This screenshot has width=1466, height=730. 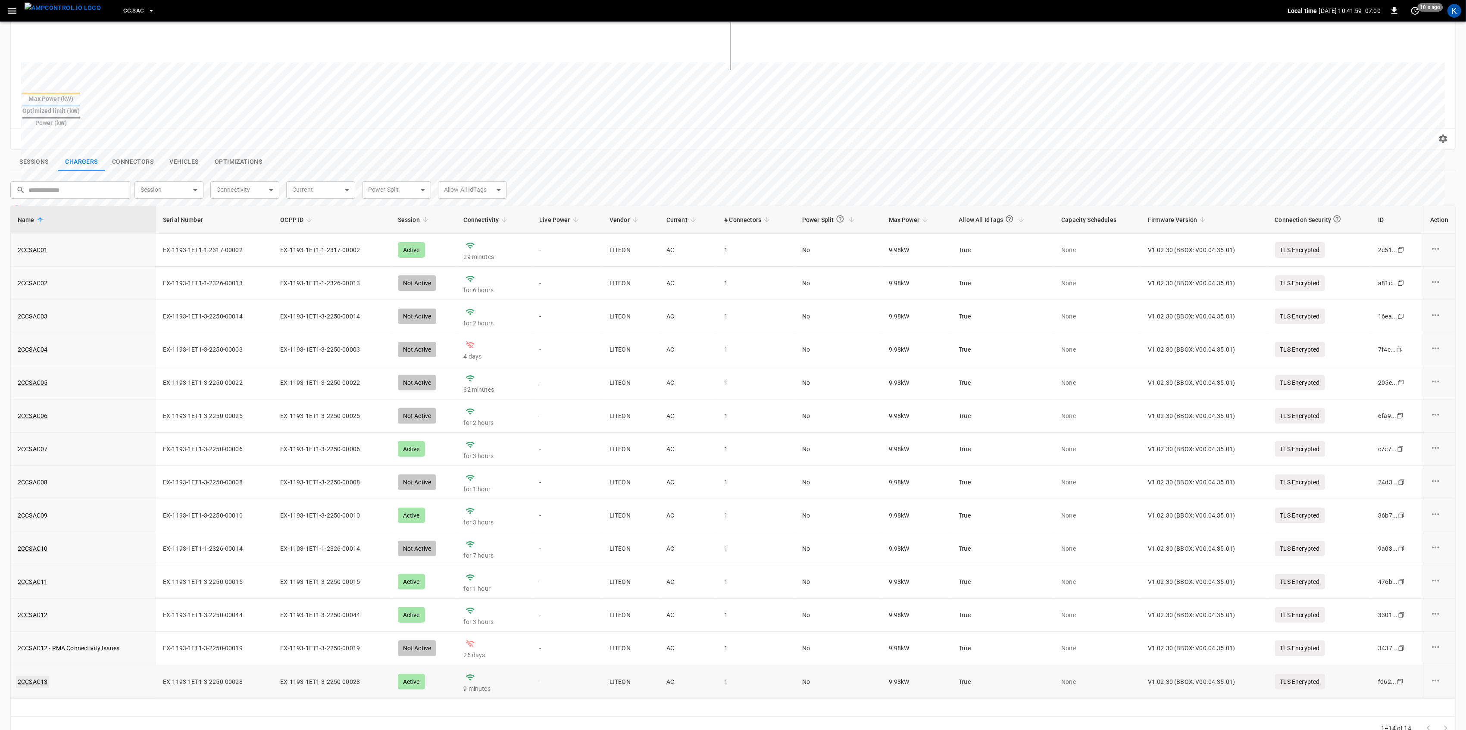 What do you see at coordinates (69, 648) in the screenshot?
I see `a: 2CCSAC12 - RMA Connectivity Issues` at bounding box center [69, 648].